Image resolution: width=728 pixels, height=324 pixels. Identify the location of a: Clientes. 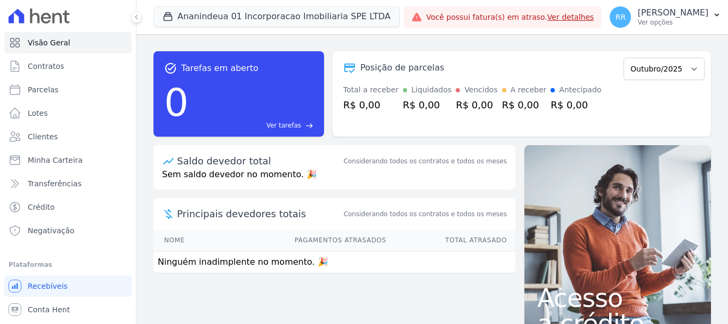
(68, 136).